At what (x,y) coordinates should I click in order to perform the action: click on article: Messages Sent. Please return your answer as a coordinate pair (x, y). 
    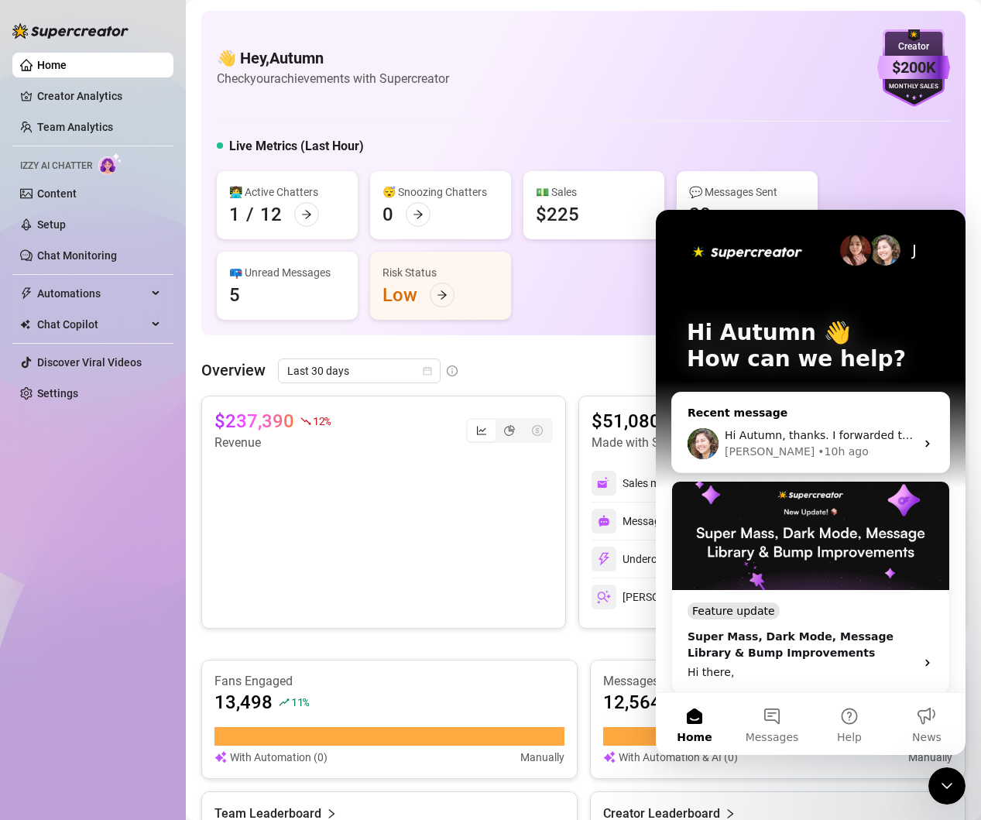
    Looking at the image, I should click on (778, 681).